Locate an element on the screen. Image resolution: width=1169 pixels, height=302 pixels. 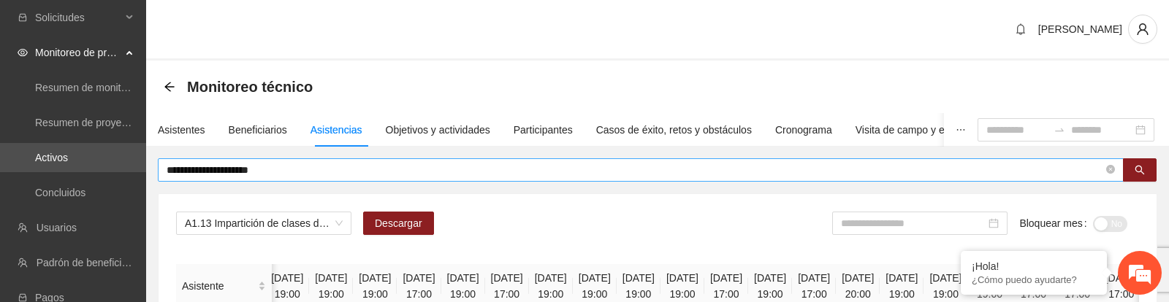
div: Casos de éxito, retos y obstáculos is located at coordinates (674, 130).